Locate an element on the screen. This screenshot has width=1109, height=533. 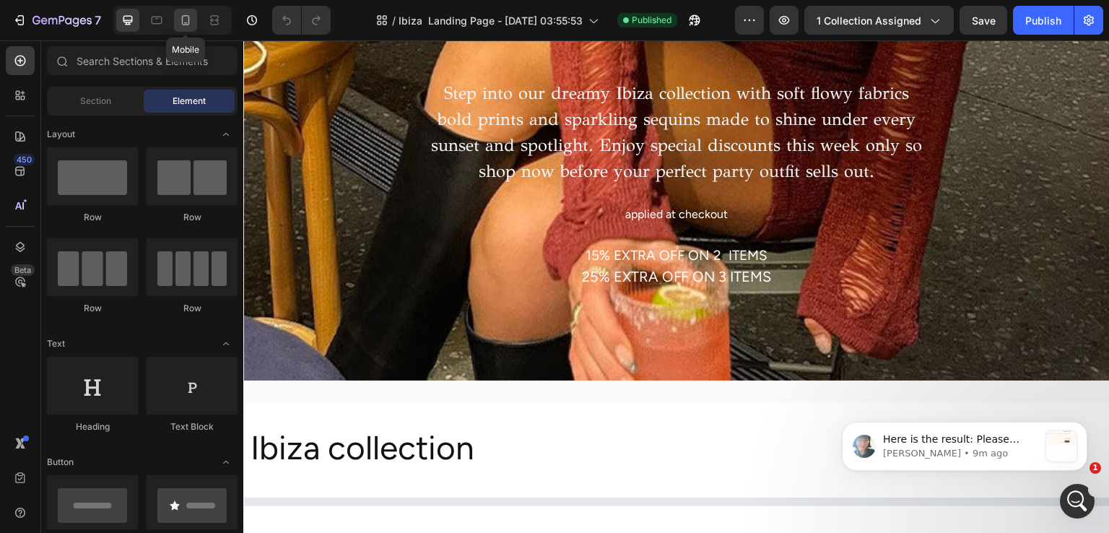
img: Profile image for Annie is located at coordinates (44, 53).